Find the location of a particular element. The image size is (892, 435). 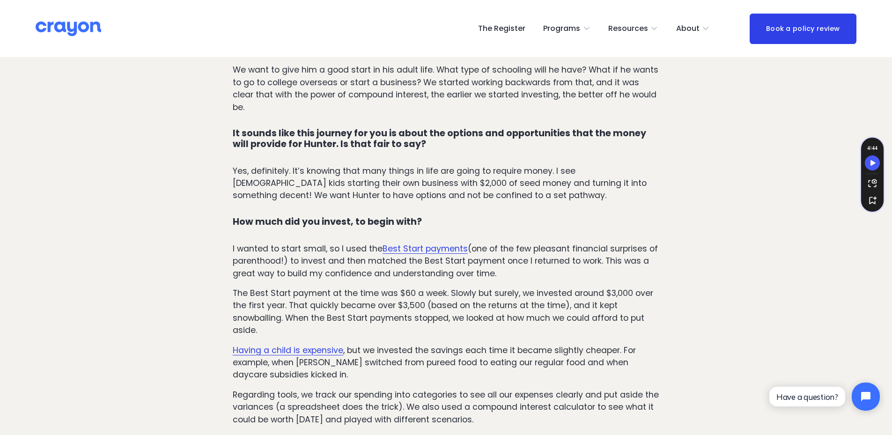

a: Having a child is expensive is located at coordinates (288, 350).